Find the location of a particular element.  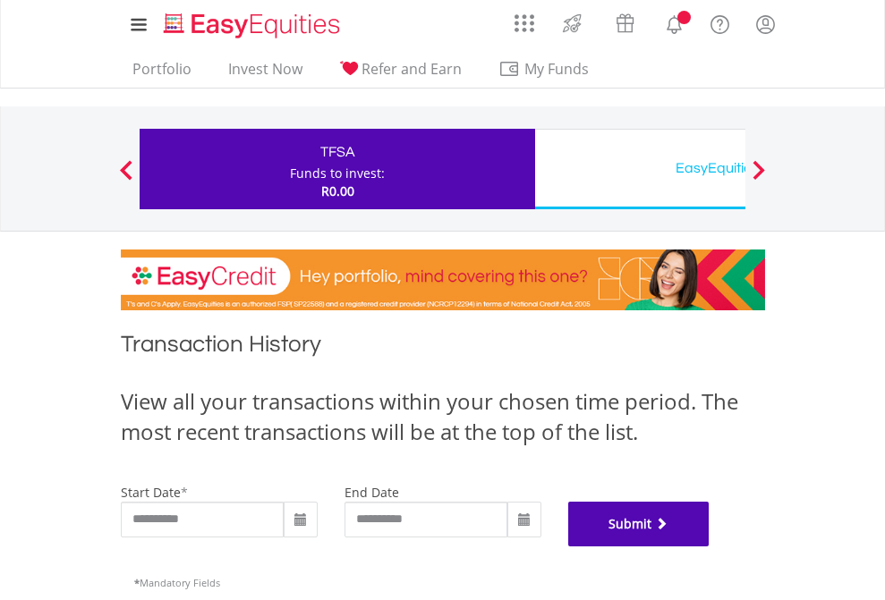

img: grid-menu-icon.svg is located at coordinates (524, 23).